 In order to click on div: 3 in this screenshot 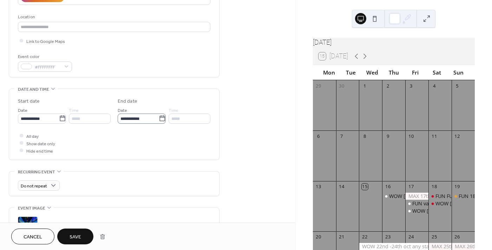, I will do `click(411, 86)`.